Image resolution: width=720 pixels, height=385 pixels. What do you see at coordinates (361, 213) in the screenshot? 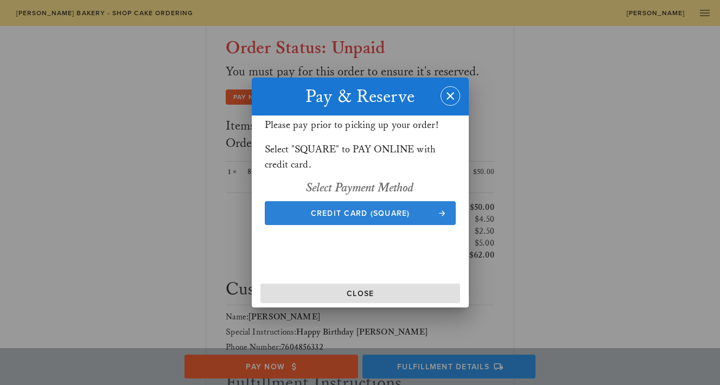
I see `button: Credit Card (Square)` at bounding box center [361, 213].